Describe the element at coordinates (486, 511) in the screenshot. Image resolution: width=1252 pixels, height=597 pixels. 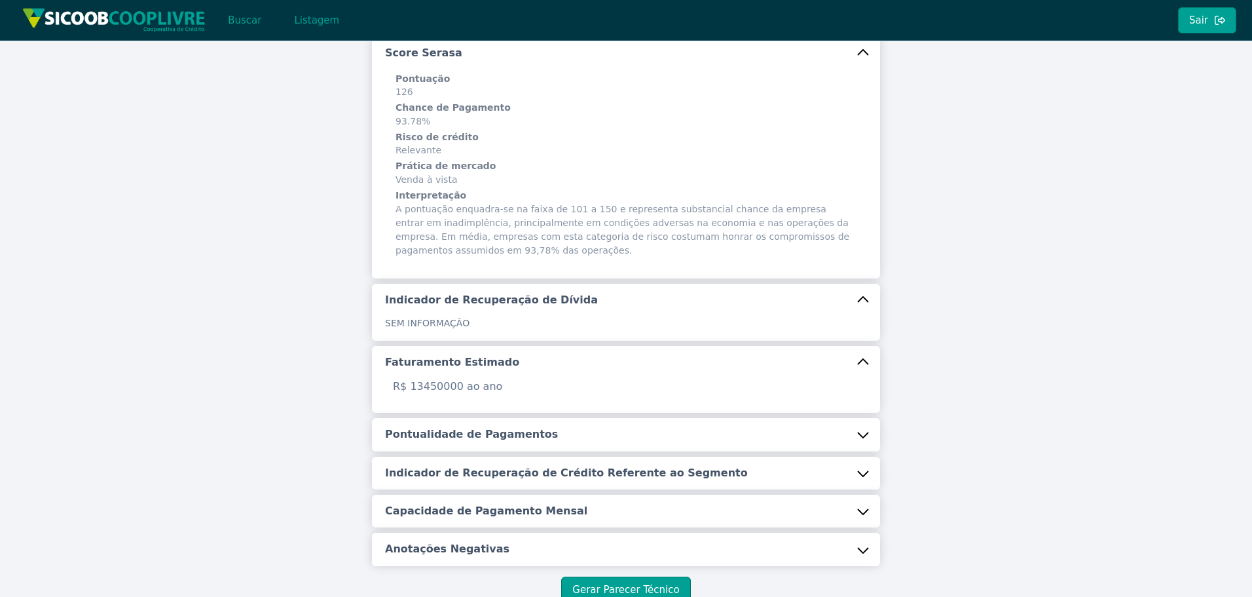
I see `h5: Capacidade de Pagamento Mensal` at that location.